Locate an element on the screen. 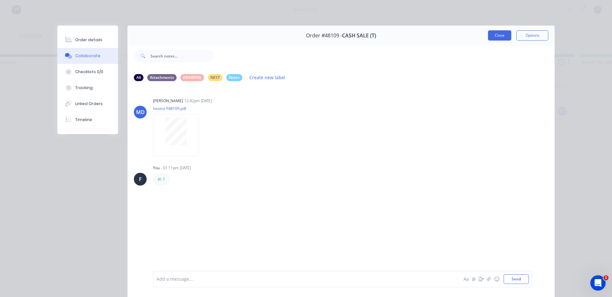  div: Attachments is located at coordinates (162, 77).